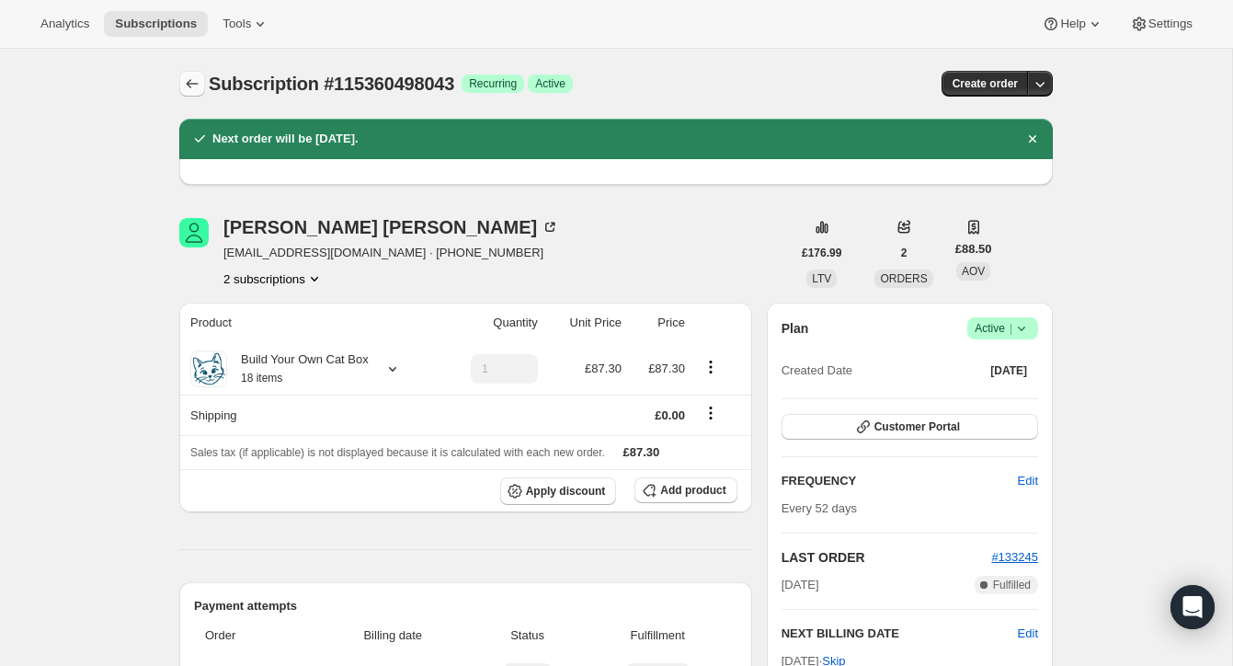 Image resolution: width=1233 pixels, height=666 pixels. Describe the element at coordinates (1072, 24) in the screenshot. I see `button: Help` at that location.